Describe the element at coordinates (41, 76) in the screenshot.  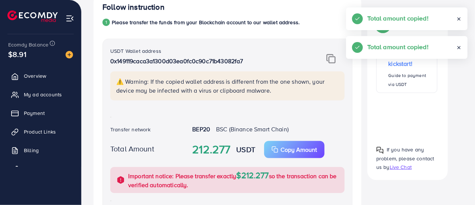
I see `a: Overview` at that location.